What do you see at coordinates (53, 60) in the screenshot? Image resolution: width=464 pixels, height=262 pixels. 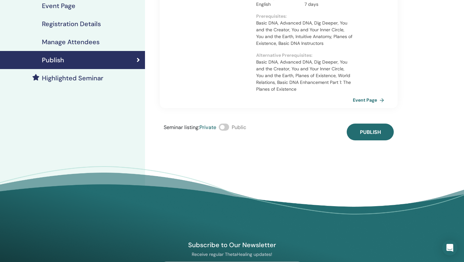 I see `h4: Publish` at bounding box center [53, 60].